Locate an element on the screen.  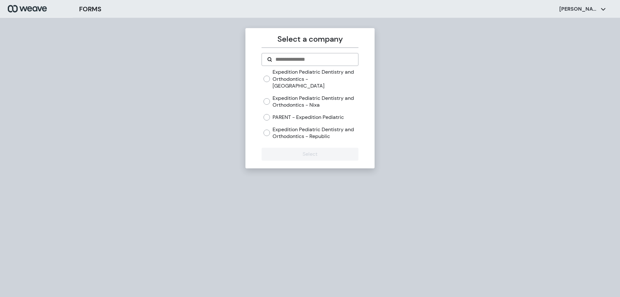
p: Select a company is located at coordinates (310, 39).